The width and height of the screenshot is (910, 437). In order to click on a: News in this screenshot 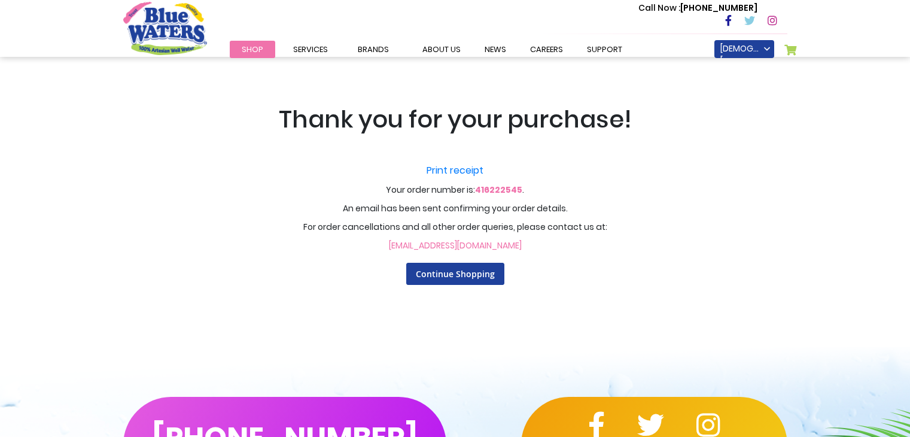, I will do `click(496, 49)`.